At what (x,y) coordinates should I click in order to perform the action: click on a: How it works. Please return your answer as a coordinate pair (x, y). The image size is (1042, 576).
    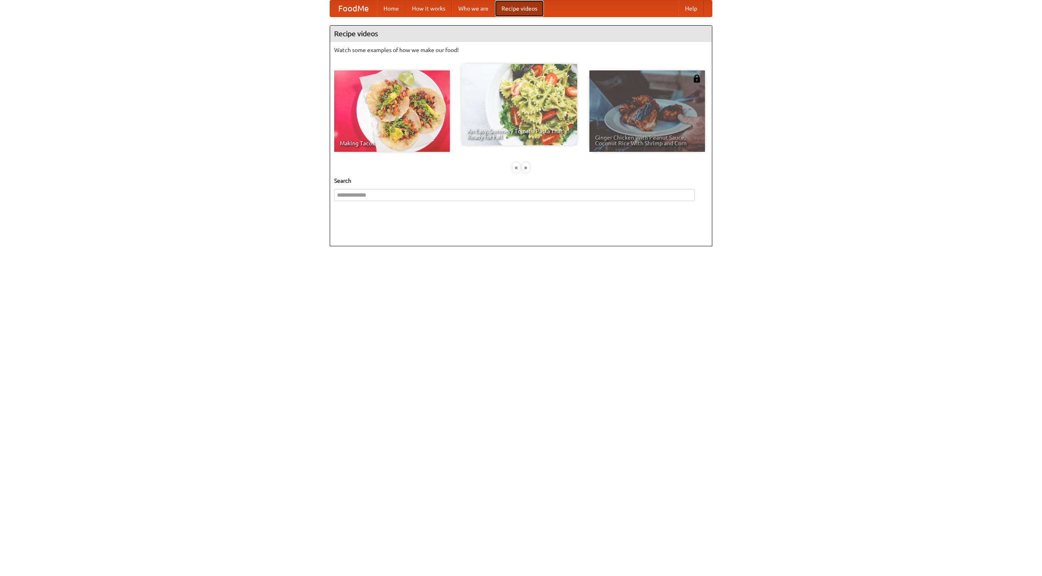
    Looking at the image, I should click on (428, 9).